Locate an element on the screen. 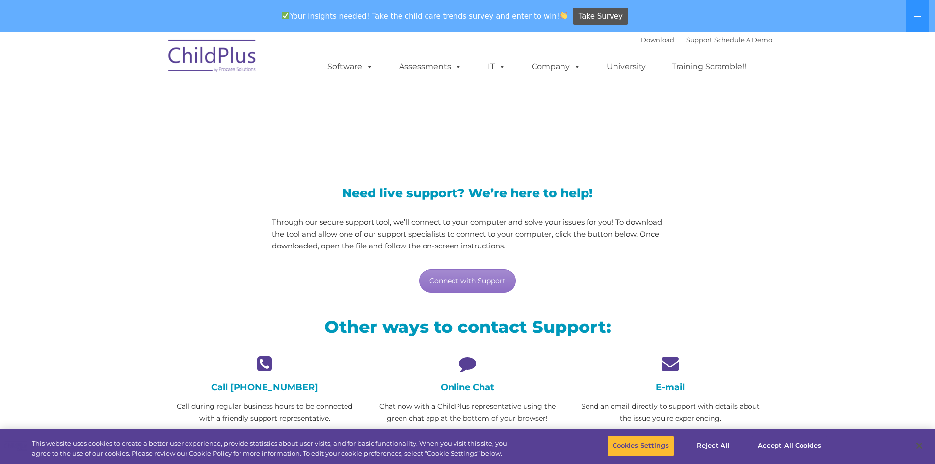 This screenshot has width=935, height=464. h2: Other ways to contact Support: is located at coordinates (468, 326).